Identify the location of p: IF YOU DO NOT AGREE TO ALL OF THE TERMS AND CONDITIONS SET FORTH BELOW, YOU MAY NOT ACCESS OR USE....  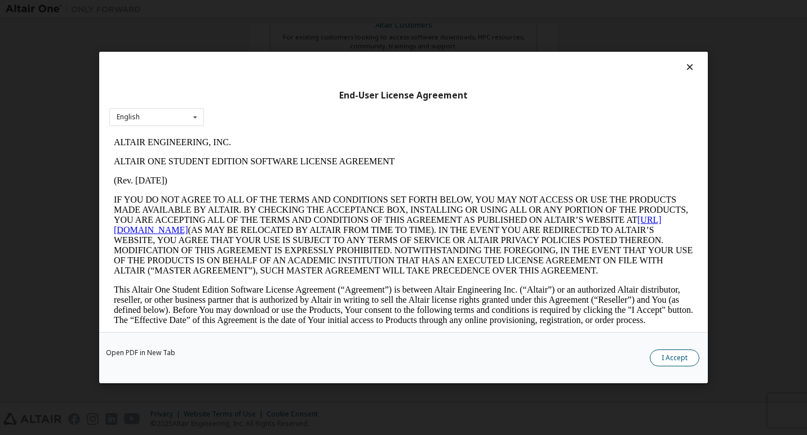
(294, 103).